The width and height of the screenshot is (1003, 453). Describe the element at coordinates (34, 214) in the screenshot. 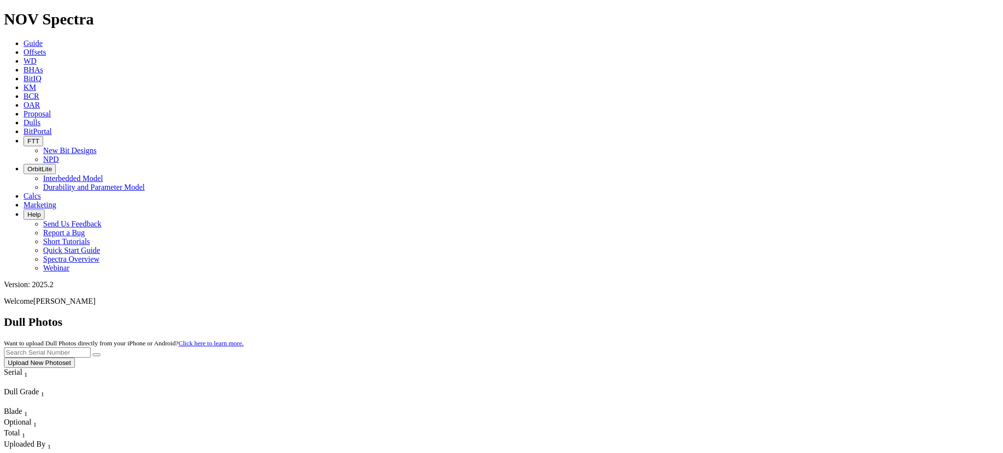

I see `span: Help` at that location.